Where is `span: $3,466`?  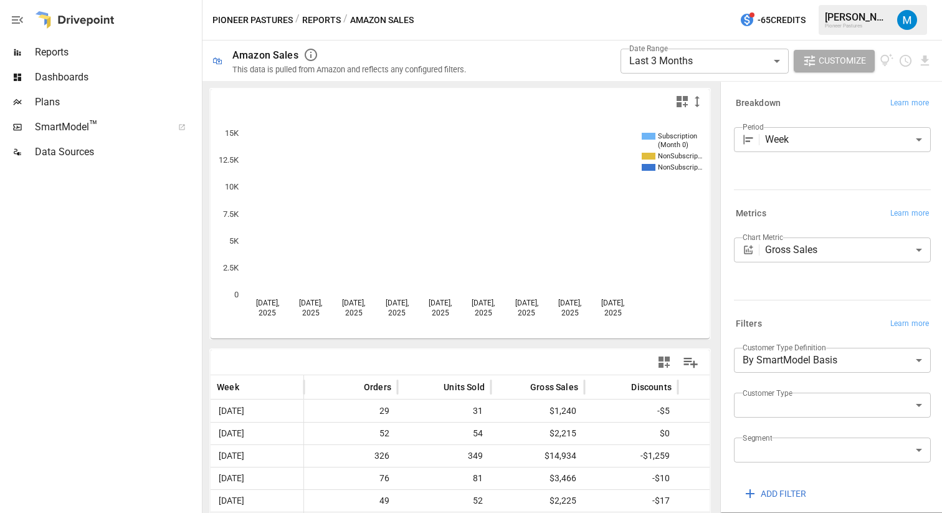
span: $3,466 is located at coordinates (563, 478).